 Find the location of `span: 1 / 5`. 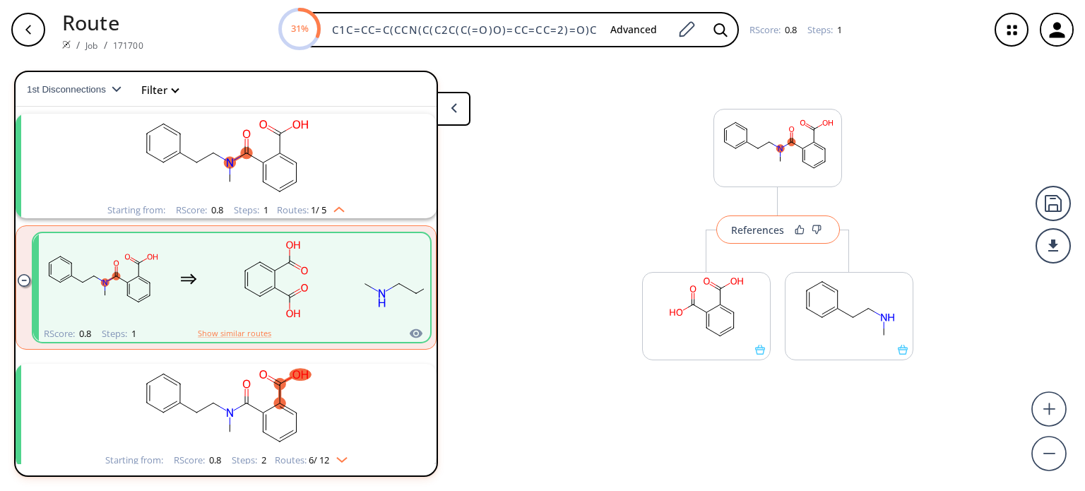

span: 1 / 5 is located at coordinates (319, 210).